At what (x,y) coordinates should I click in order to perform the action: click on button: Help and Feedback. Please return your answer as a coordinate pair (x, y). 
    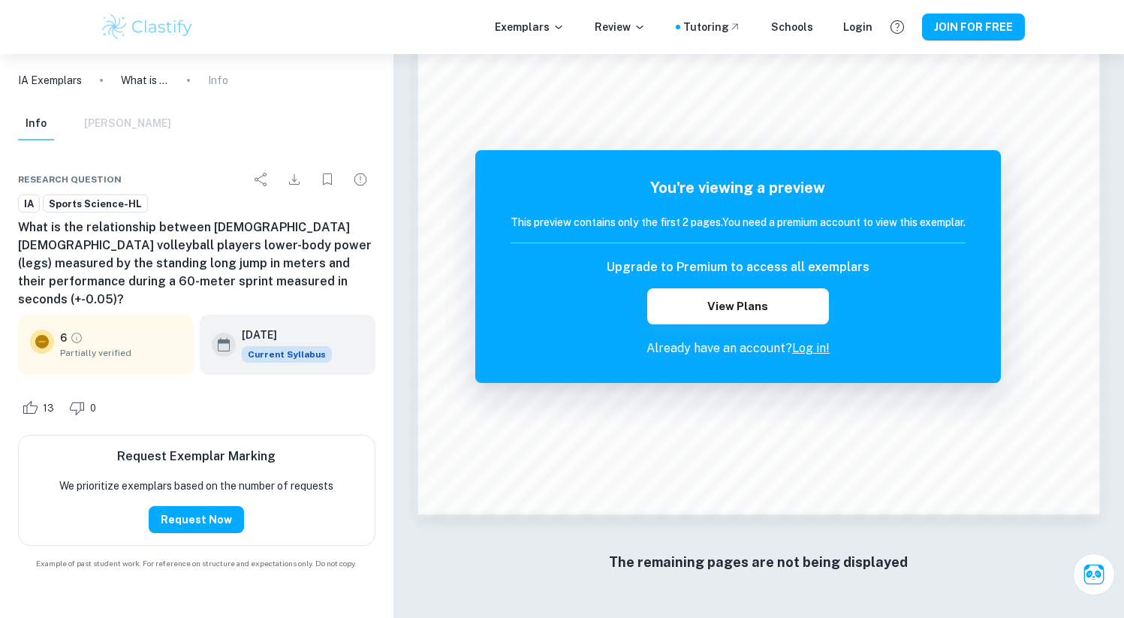
    Looking at the image, I should click on (897, 27).